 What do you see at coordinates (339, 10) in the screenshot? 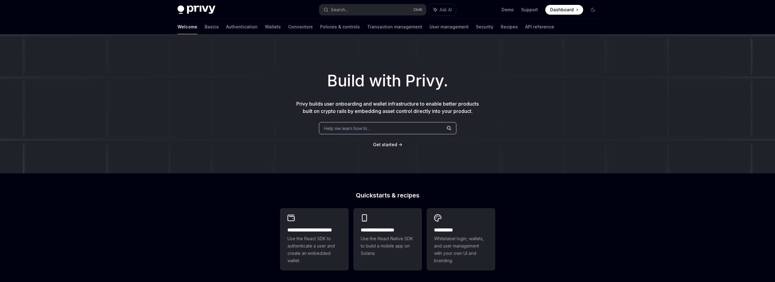
I see `div: Search...` at bounding box center [339, 10].